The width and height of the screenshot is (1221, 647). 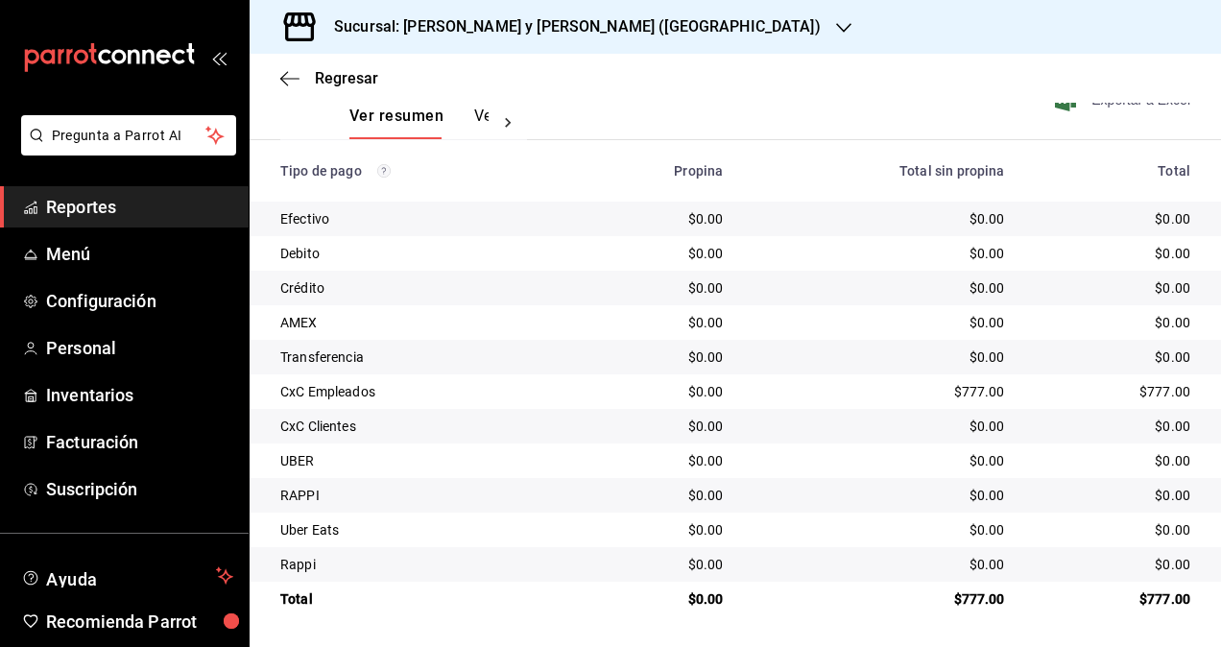 What do you see at coordinates (419, 219) in the screenshot?
I see `div: Efectivo` at bounding box center [419, 219].